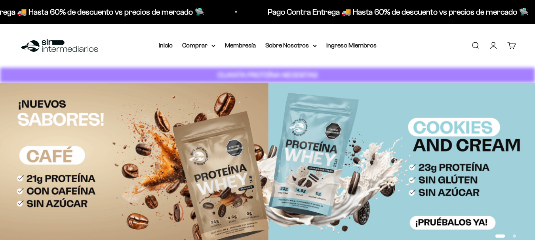 This screenshot has width=535, height=240. I want to click on strong: CUANTA PROTEÍNA NECESITAS, so click(267, 75).